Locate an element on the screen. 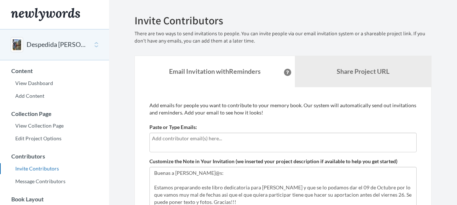  p: Add emails for people you want to contribute to your memory book. Our system will automatically s... is located at coordinates (283, 109).